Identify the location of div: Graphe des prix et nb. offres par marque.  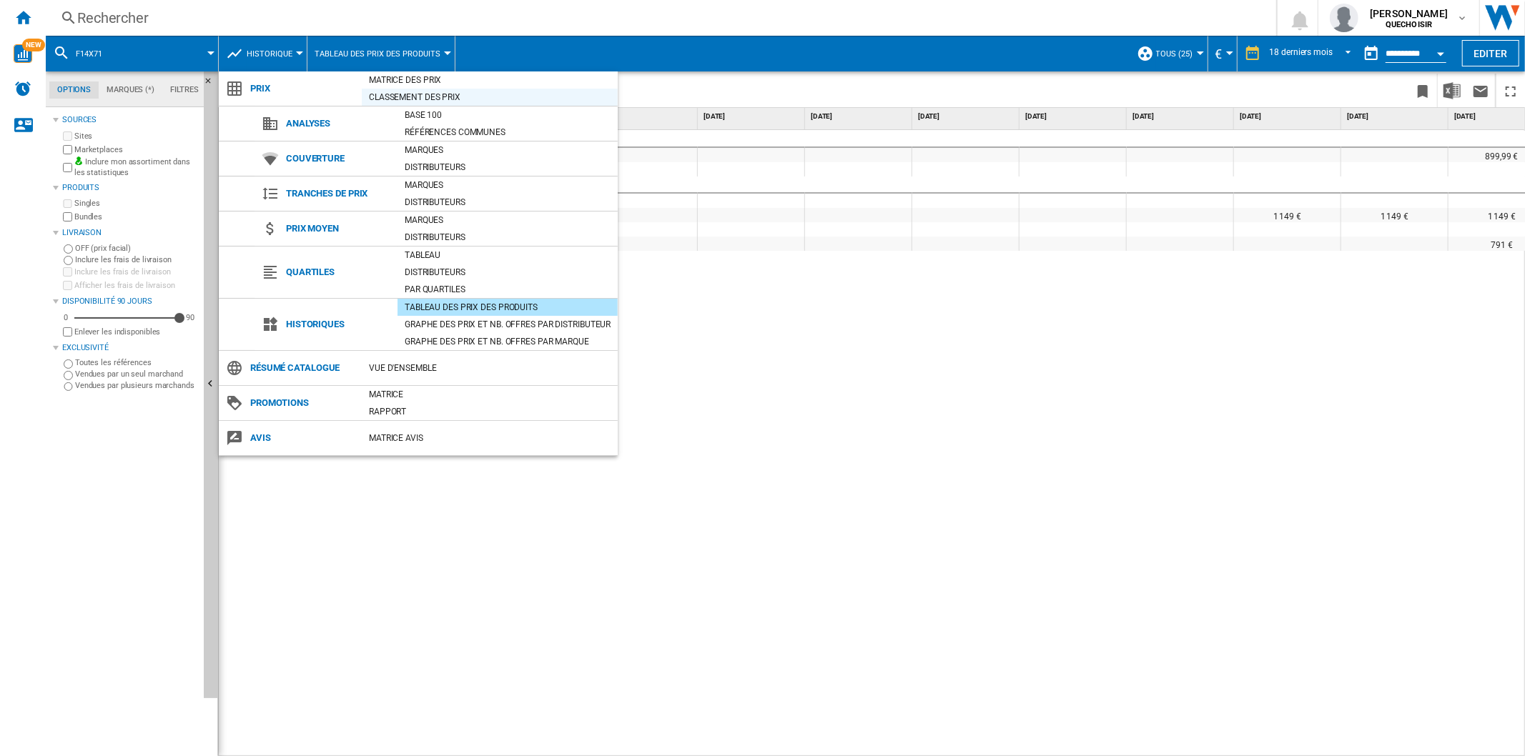
(508, 342).